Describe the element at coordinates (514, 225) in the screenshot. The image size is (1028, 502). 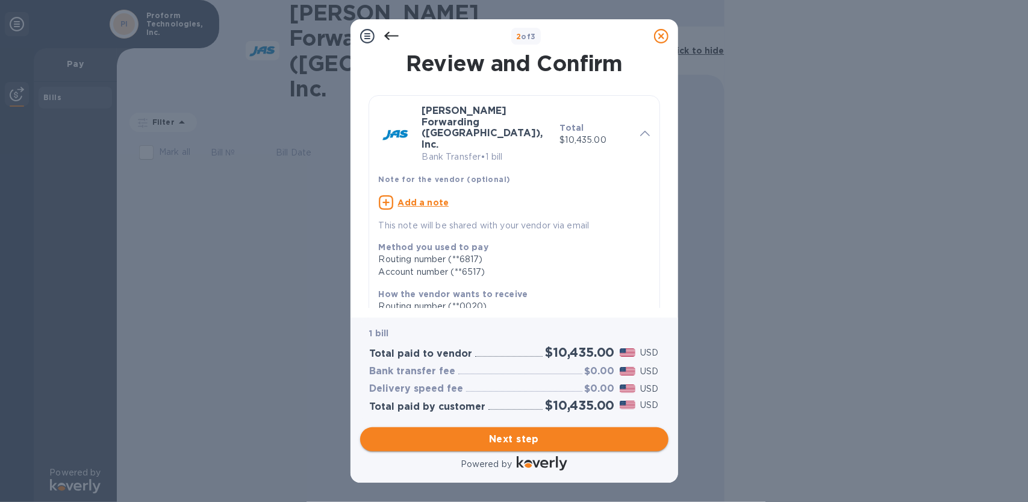
I see `p: This note will be shared with your vendor via email` at that location.